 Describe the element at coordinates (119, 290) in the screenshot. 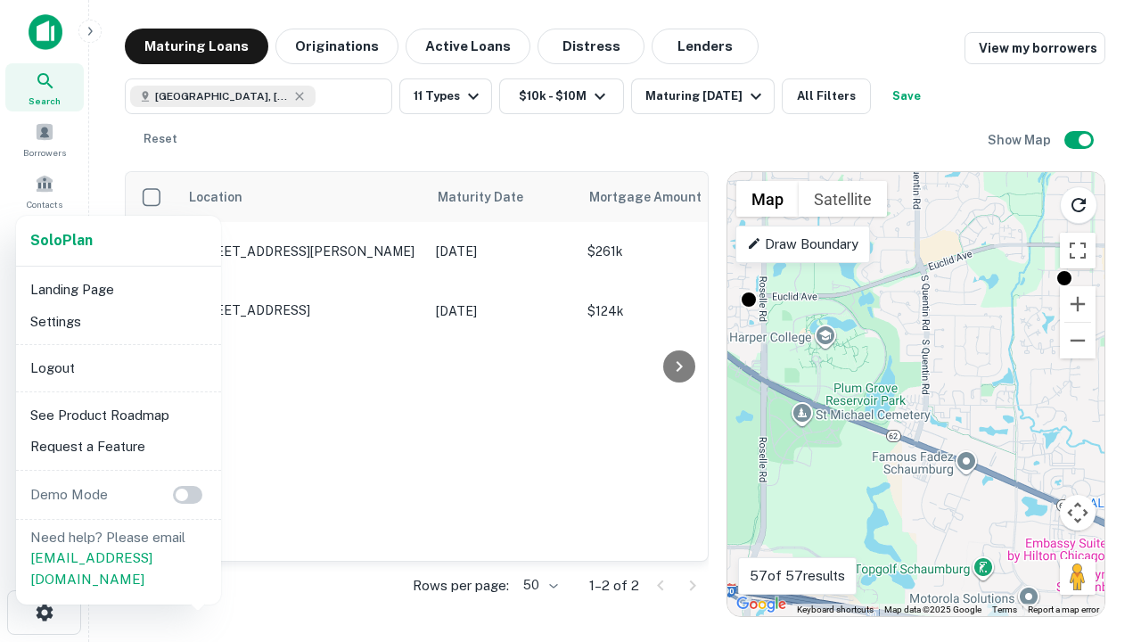

I see `li: Landing Page` at that location.